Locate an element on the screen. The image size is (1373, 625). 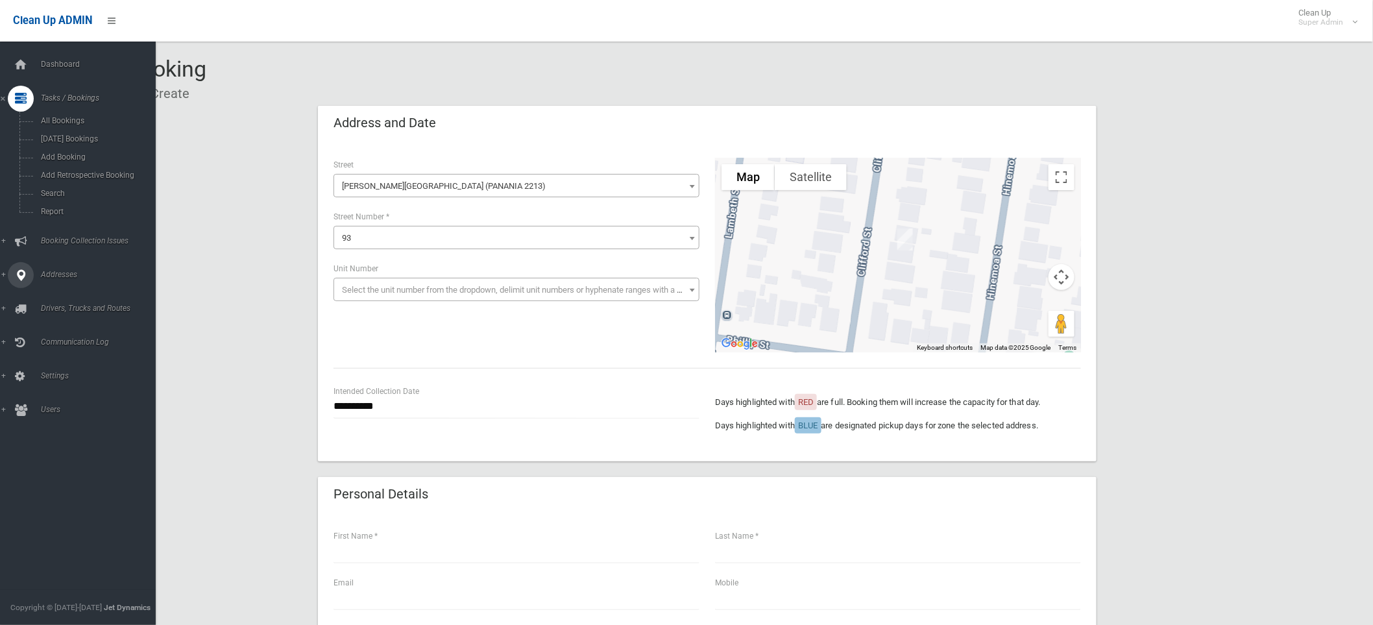
button: Drag Pegman onto the map to open Street View is located at coordinates (1062, 324).